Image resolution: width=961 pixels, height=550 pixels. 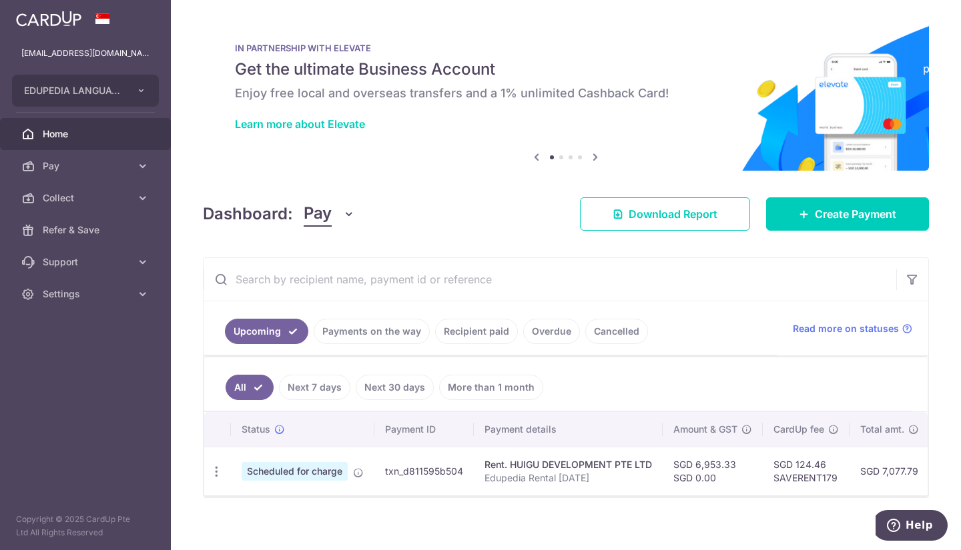 What do you see at coordinates (566, 48) in the screenshot?
I see `p: IN PARTNERSHIP WITH ELEVATE` at bounding box center [566, 48].